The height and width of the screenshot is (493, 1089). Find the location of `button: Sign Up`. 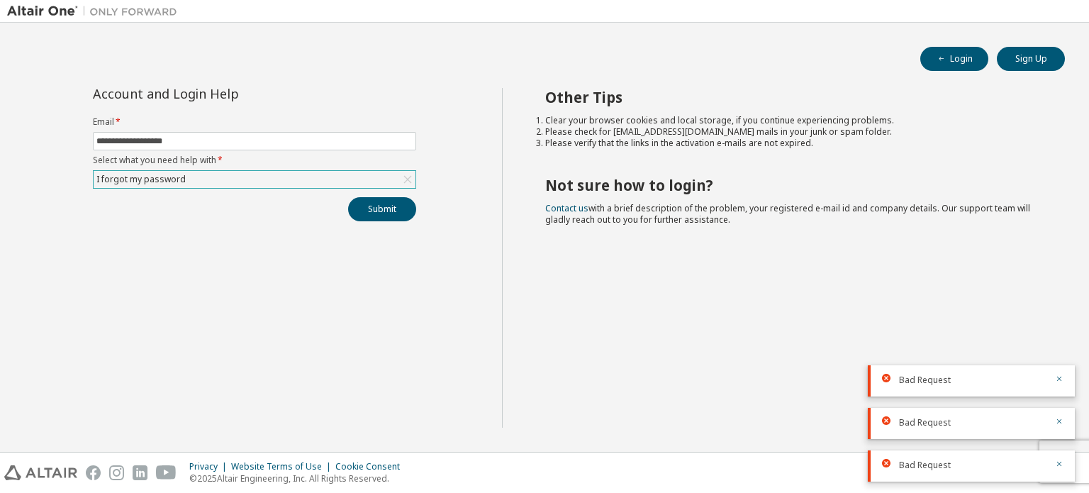

button: Sign Up is located at coordinates (1031, 59).